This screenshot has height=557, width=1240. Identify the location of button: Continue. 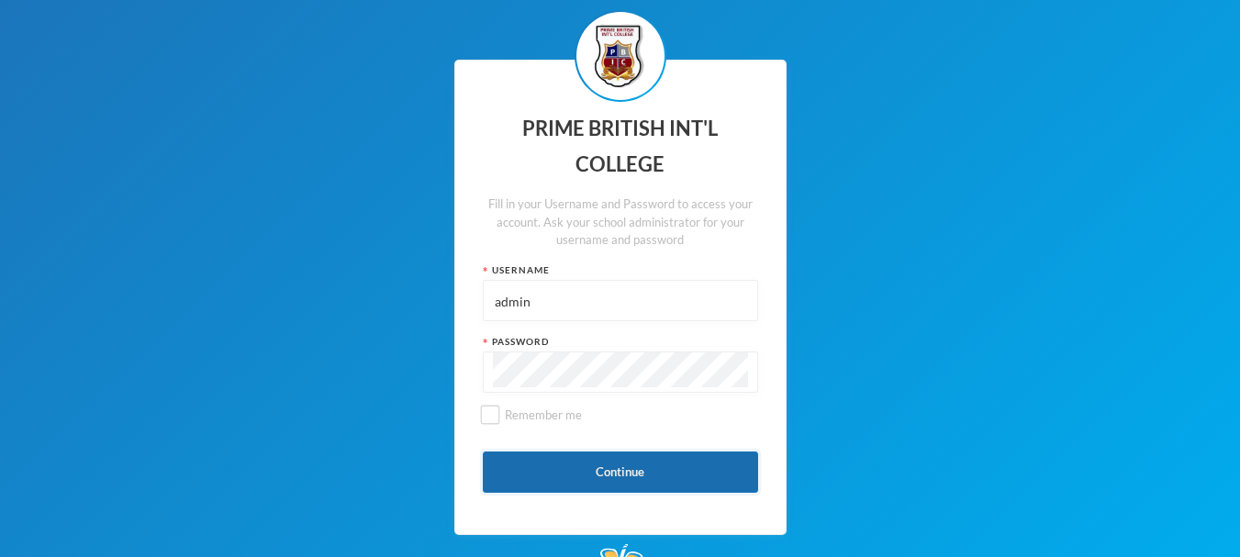
(621, 472).